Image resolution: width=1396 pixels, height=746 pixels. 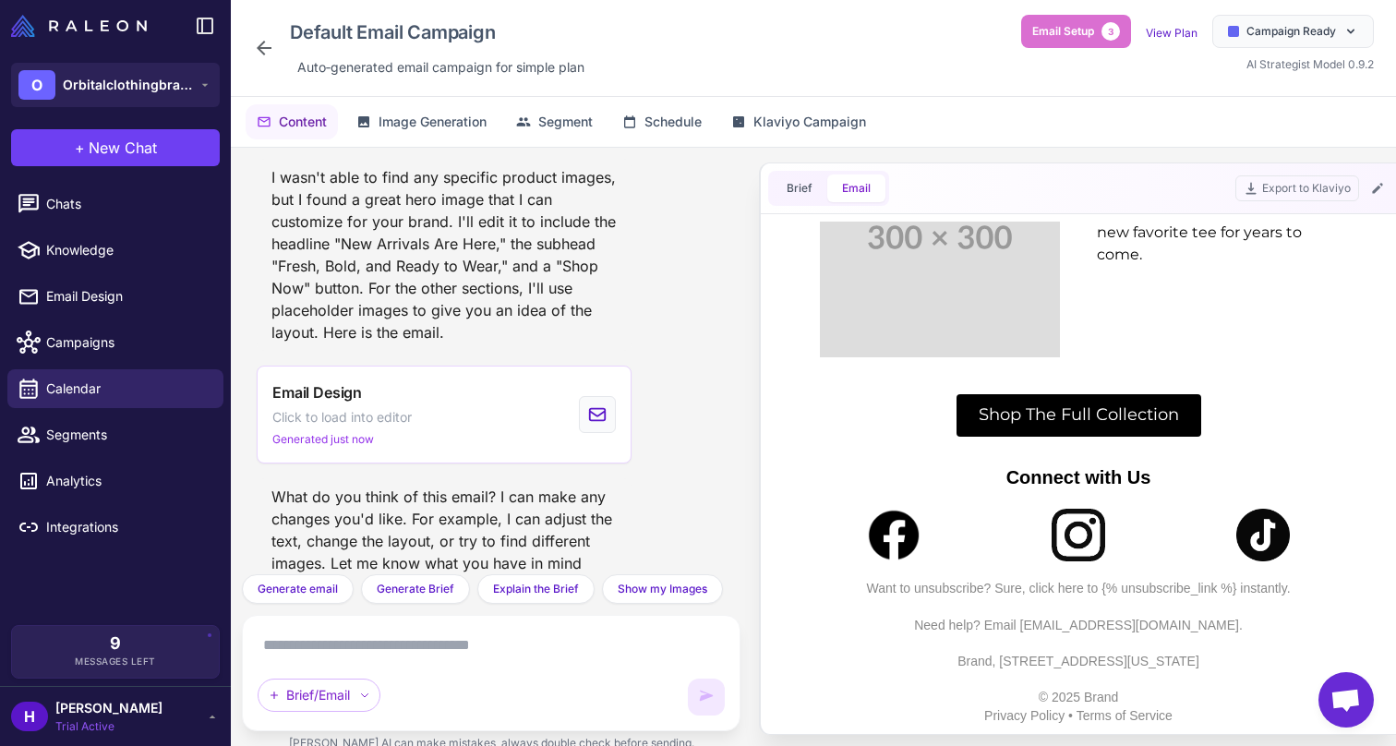 I want to click on span: Analytics, so click(x=127, y=481).